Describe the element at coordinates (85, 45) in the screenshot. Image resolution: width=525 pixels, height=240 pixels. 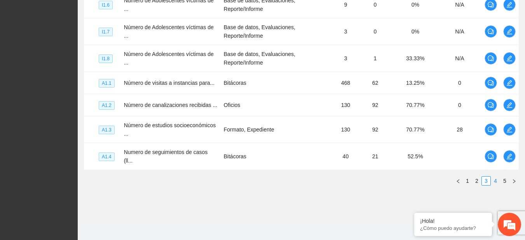
I see `div: Chatee con nosotros ahora` at that location.